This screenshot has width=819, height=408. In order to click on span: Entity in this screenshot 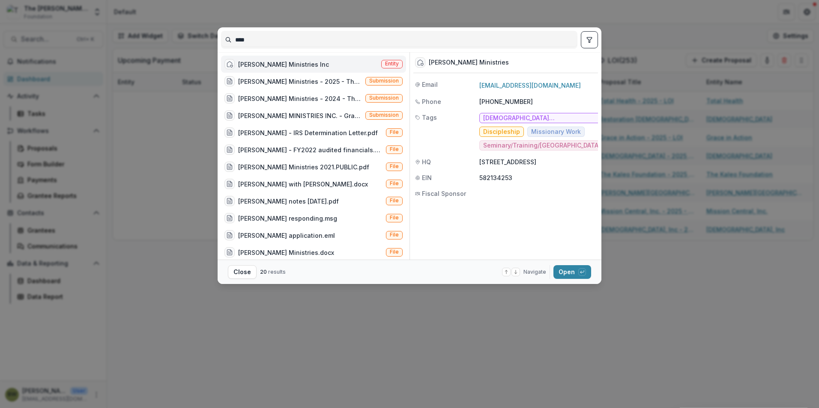, I will do `click(392, 64)`.